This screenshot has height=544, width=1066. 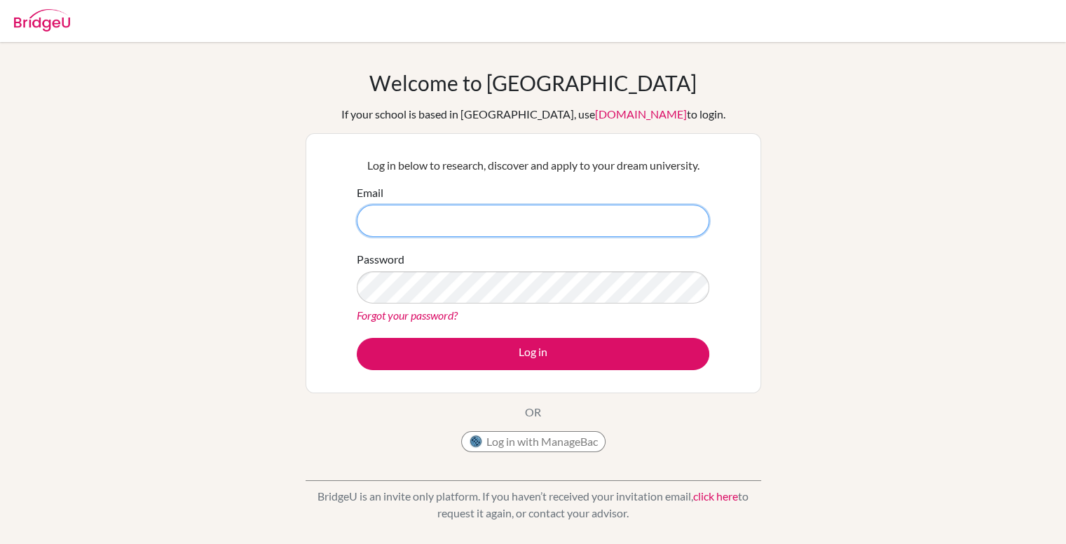 What do you see at coordinates (532, 412) in the screenshot?
I see `p: OR` at bounding box center [532, 412].